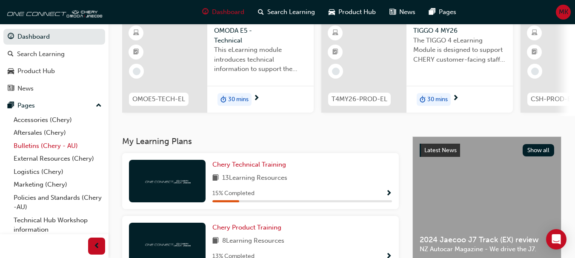 The image size is (575, 258). I want to click on a: Chery Product Training, so click(249, 228).